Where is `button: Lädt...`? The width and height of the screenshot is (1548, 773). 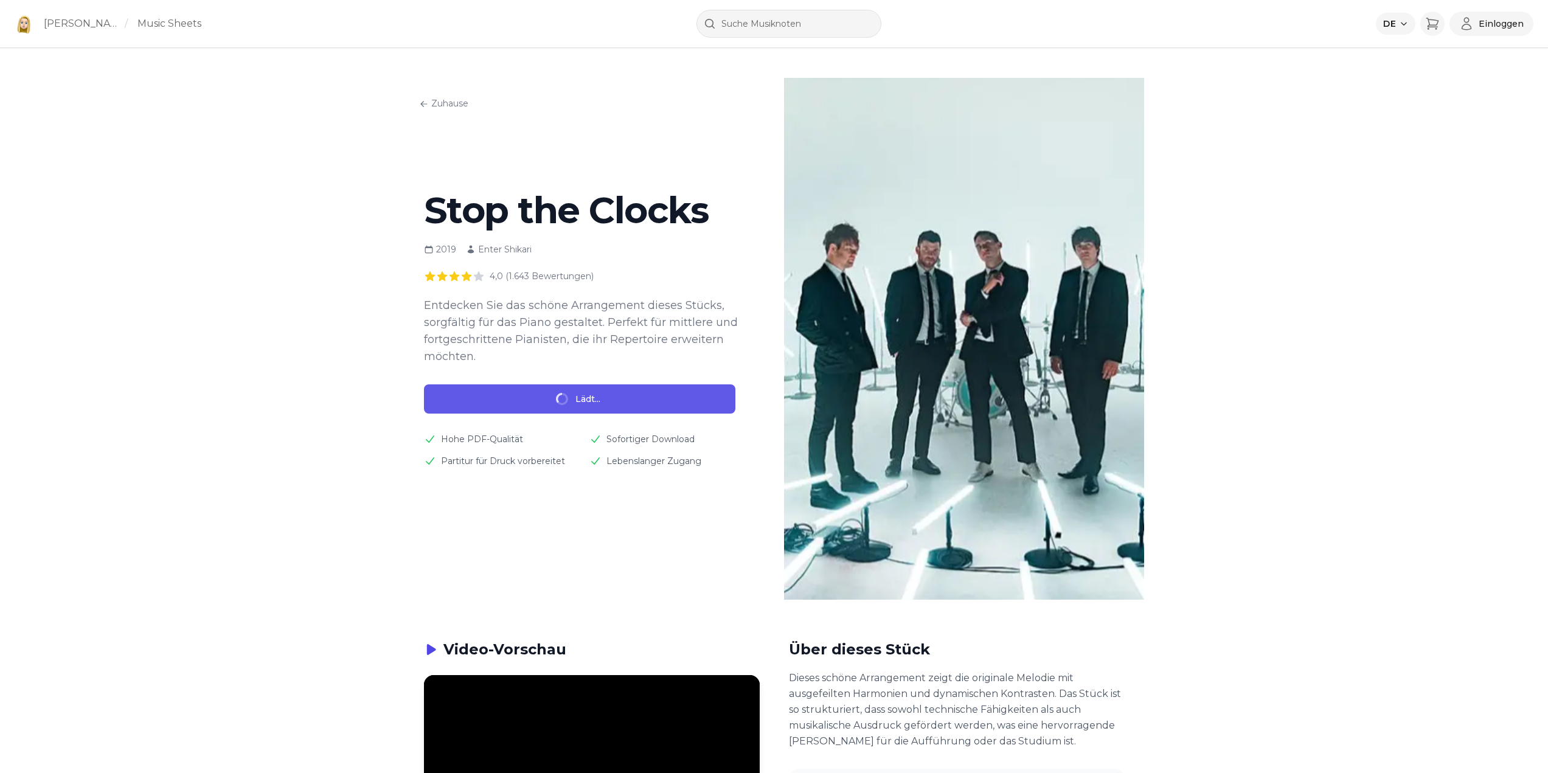
button: Lädt... is located at coordinates (580, 399).